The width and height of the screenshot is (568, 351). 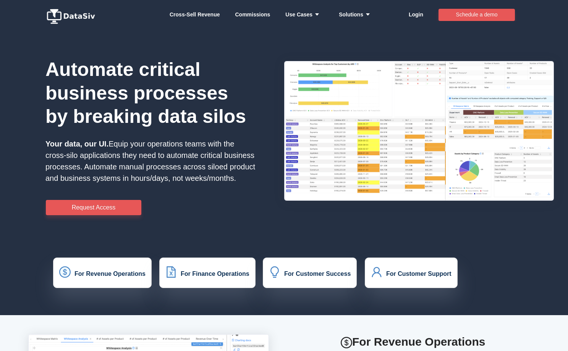 I want to click on h2: For Revenue Operations, so click(x=440, y=342).